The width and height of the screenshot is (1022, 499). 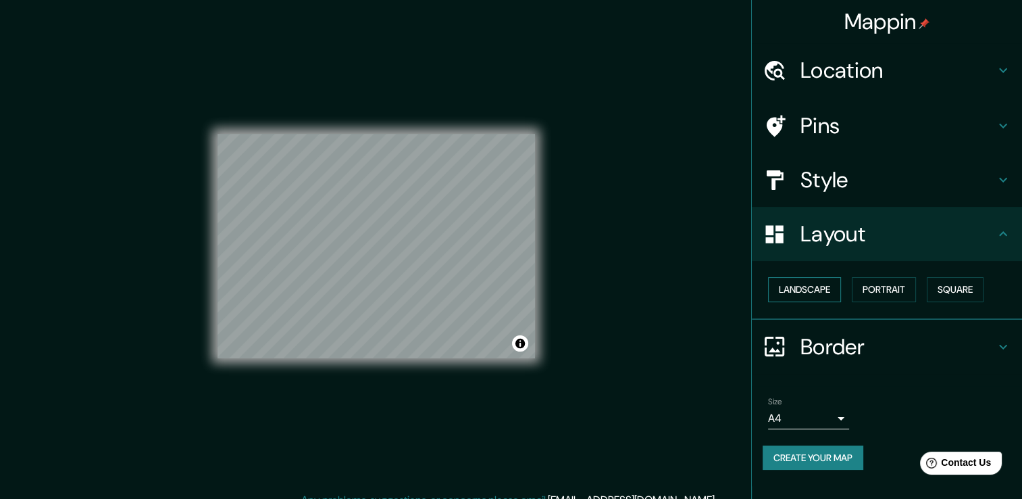 I want to click on button: Square, so click(x=956, y=289).